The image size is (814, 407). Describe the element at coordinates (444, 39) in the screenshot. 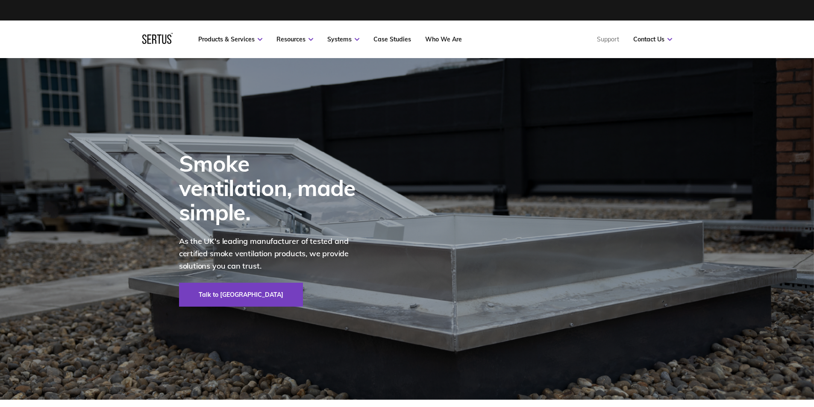

I see `a: Who We Are` at that location.